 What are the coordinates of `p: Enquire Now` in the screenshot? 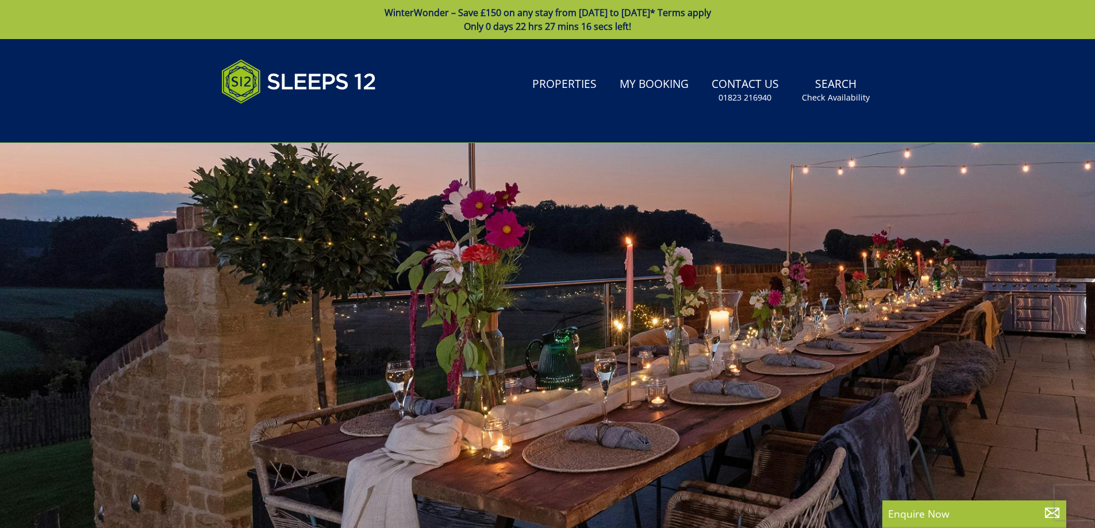 It's located at (974, 514).